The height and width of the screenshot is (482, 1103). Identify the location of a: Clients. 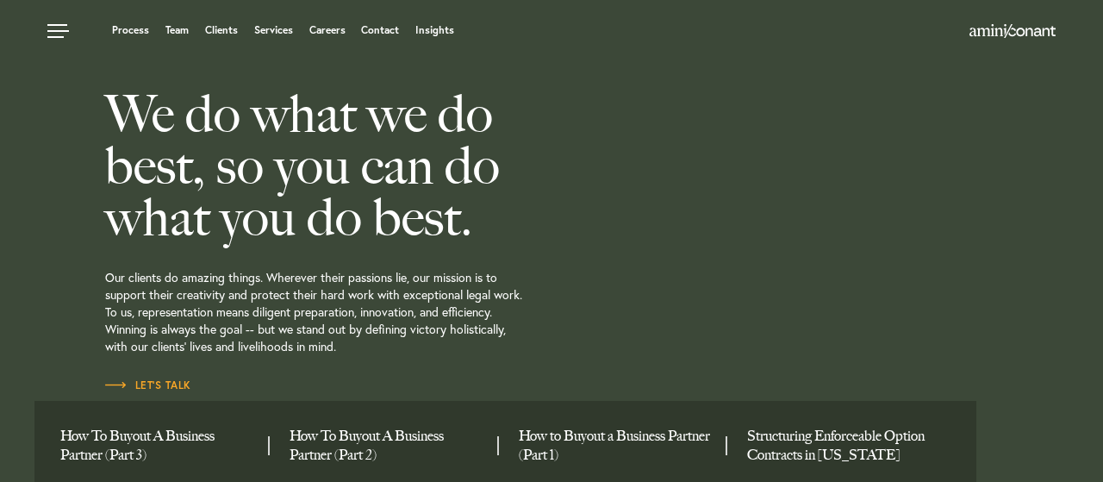
(222, 30).